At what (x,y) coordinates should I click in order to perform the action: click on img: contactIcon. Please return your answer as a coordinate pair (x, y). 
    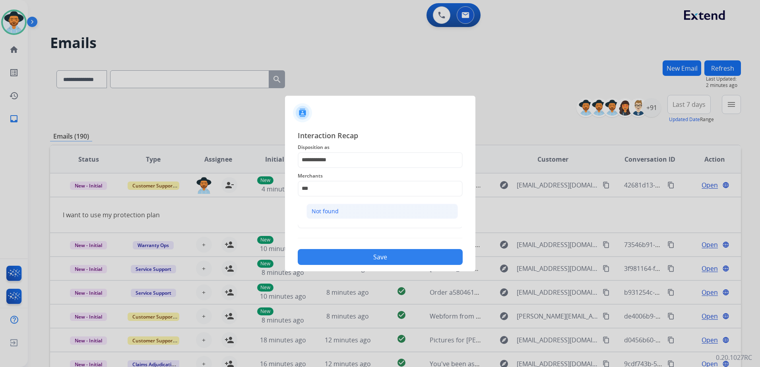
    Looking at the image, I should click on (303, 113).